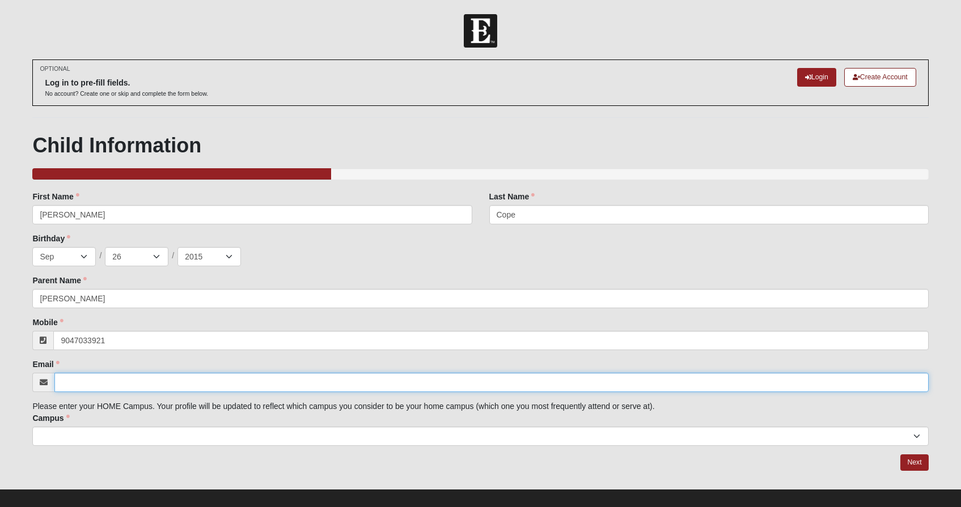 The height and width of the screenshot is (507, 961). Describe the element at coordinates (480, 319) in the screenshot. I see `div: Please enter your HOME Campus. Your profile will be updated to reflect which campus you consider ...` at that location.